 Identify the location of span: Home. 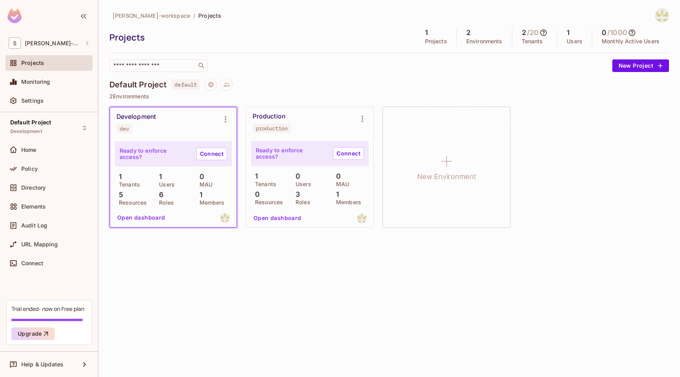
(29, 150).